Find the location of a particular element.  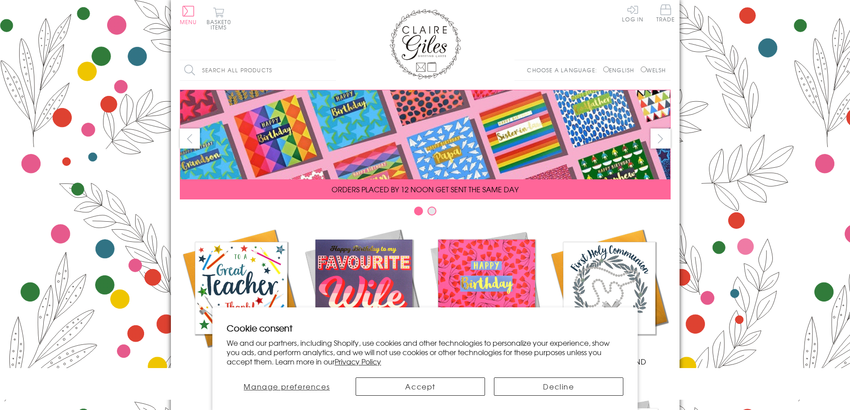

div: Carousel Pagination is located at coordinates (425, 213).